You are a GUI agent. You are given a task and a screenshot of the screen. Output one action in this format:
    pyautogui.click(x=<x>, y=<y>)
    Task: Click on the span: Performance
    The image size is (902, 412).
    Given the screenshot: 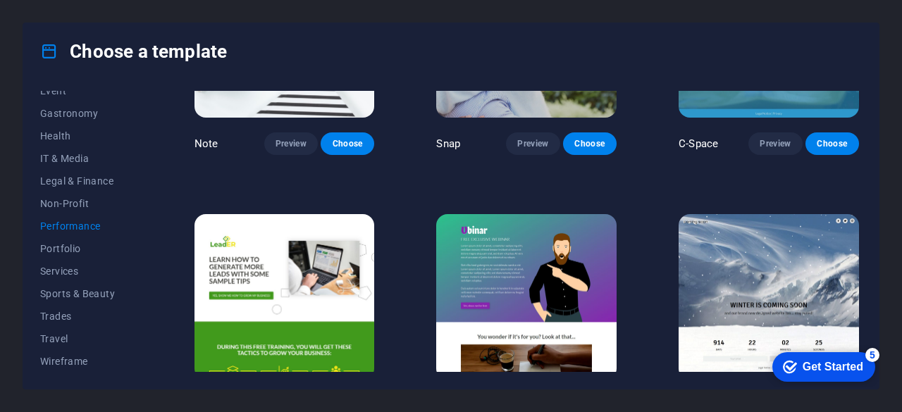 What is the action you would take?
    pyautogui.click(x=86, y=226)
    